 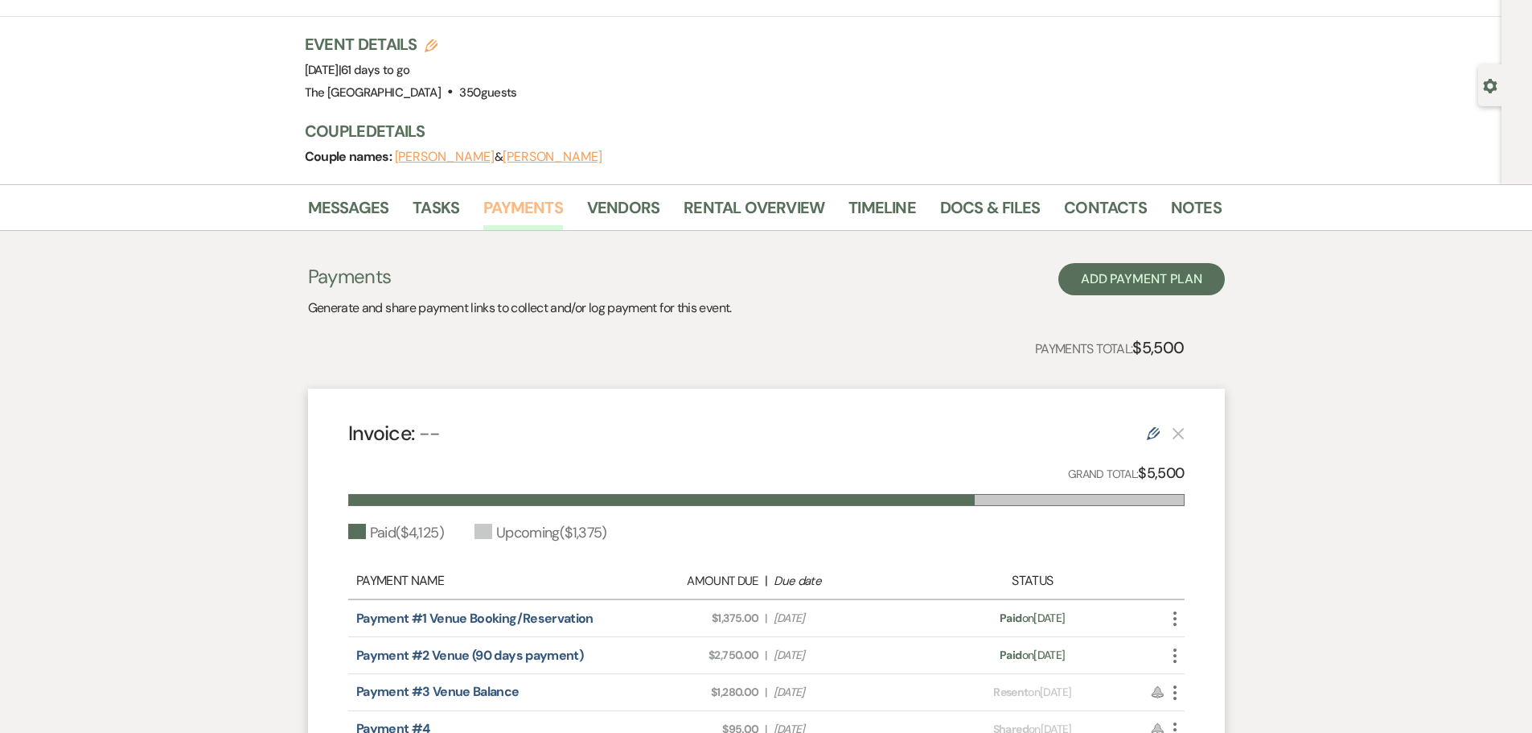 I want to click on a: Rental Overview, so click(x=754, y=212).